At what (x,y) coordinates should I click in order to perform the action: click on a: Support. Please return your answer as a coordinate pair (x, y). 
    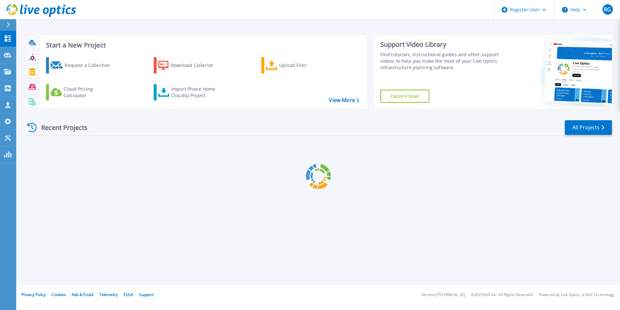
    Looking at the image, I should click on (146, 294).